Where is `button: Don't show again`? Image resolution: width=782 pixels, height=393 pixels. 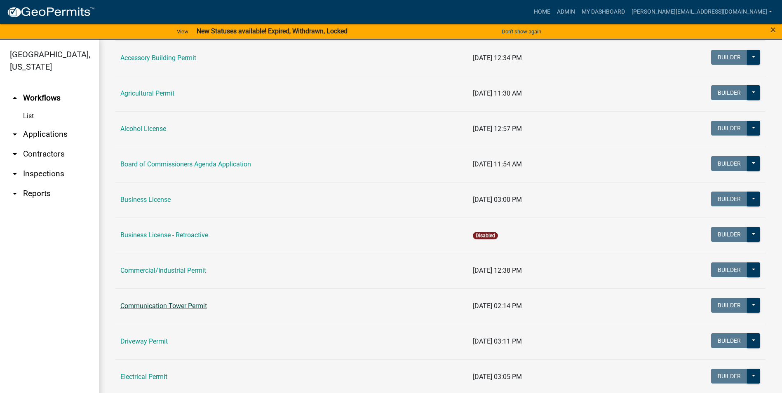
button: Don't show again is located at coordinates (521, 31).